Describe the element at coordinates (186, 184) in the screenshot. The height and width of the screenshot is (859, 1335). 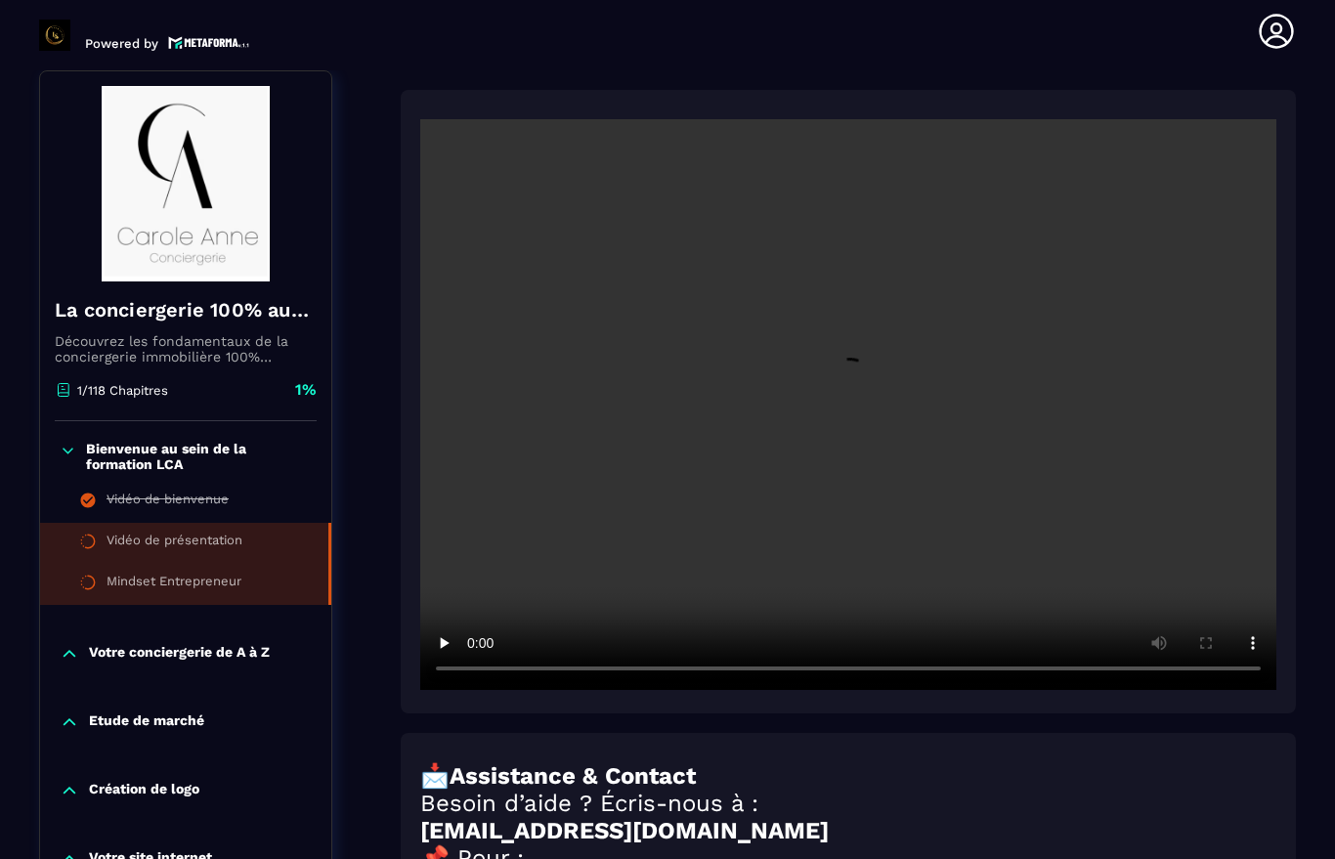
I see `img: banner` at that location.